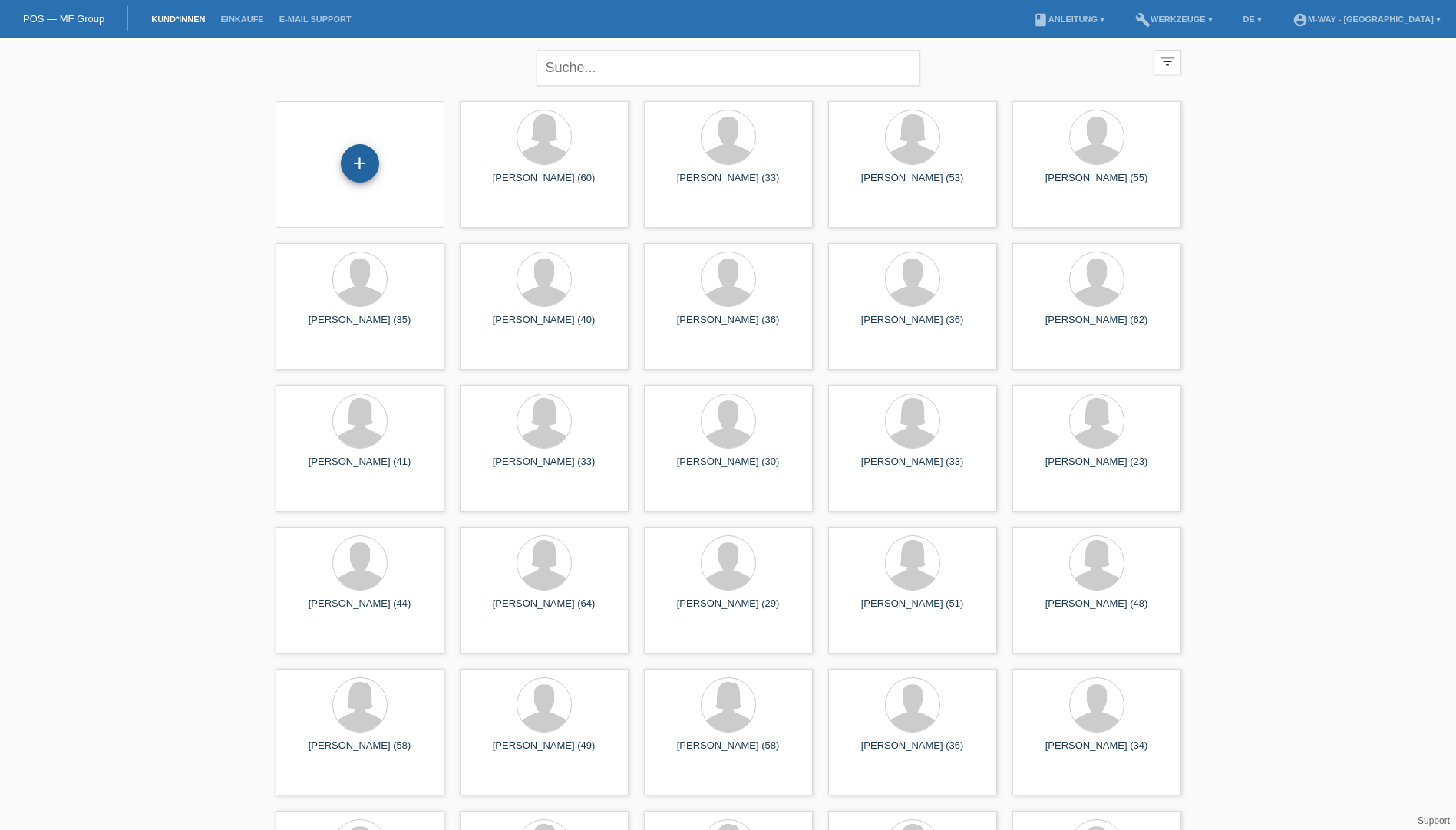 The height and width of the screenshot is (830, 1456). Describe the element at coordinates (242, 19) in the screenshot. I see `a: Einkäufe` at that location.